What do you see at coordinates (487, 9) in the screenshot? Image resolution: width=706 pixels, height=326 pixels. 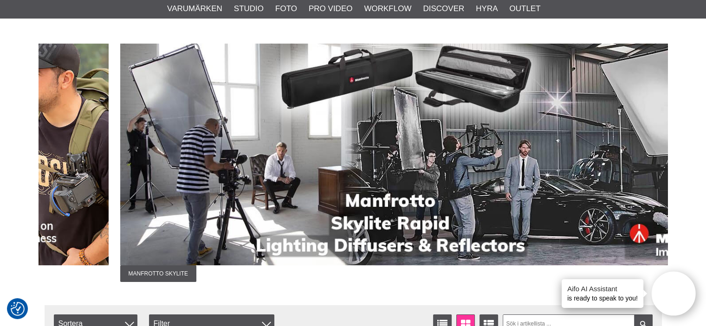 I see `a: Hyra` at bounding box center [487, 9].